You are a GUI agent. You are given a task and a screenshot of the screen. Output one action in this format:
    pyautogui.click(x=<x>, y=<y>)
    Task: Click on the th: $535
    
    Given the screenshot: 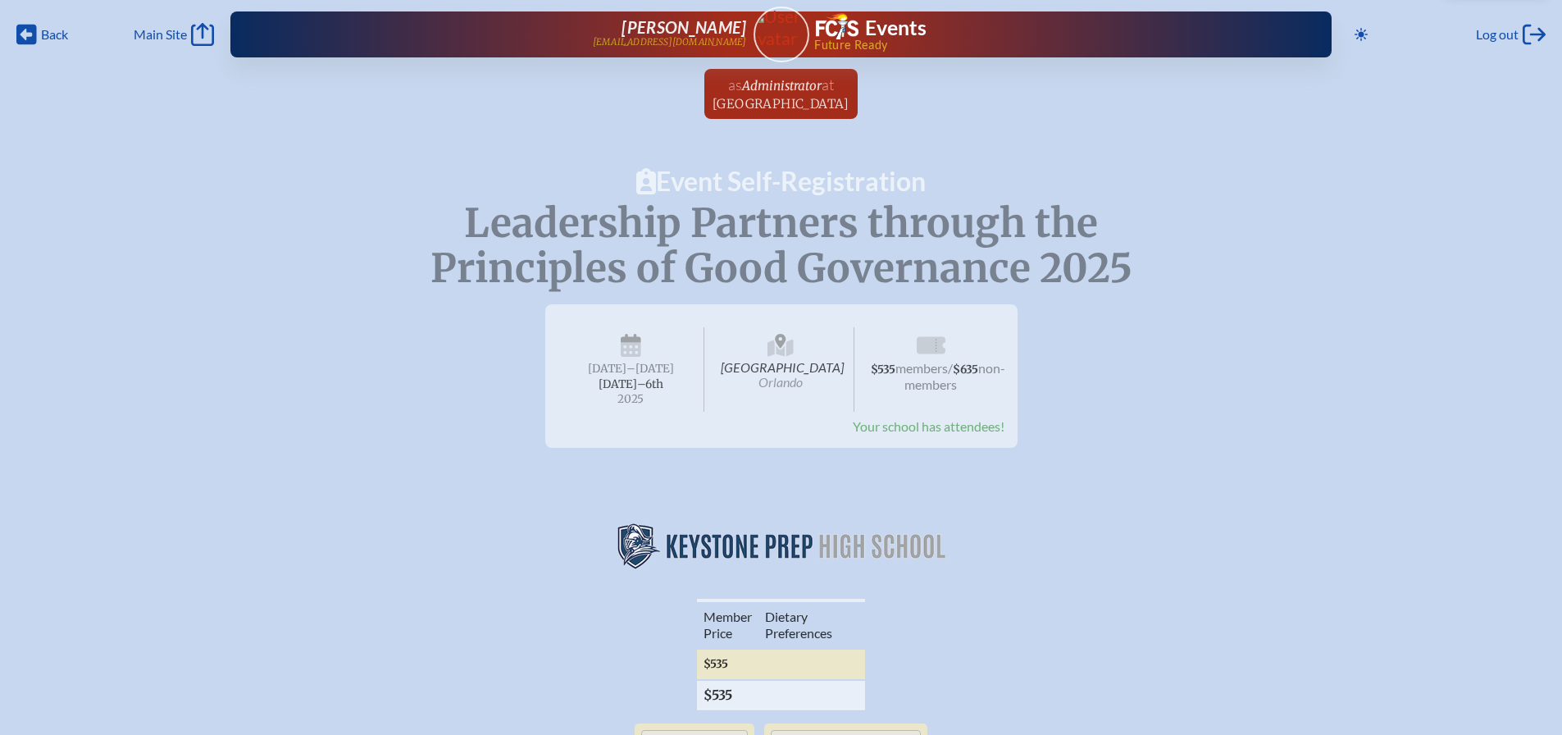 What is the action you would take?
    pyautogui.click(x=727, y=694)
    